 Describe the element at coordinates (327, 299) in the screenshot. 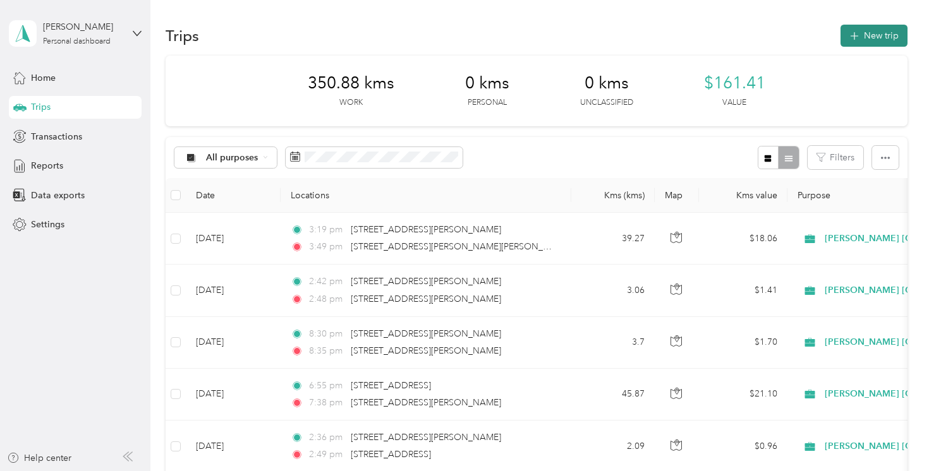

I see `span: 2:48 pm` at that location.